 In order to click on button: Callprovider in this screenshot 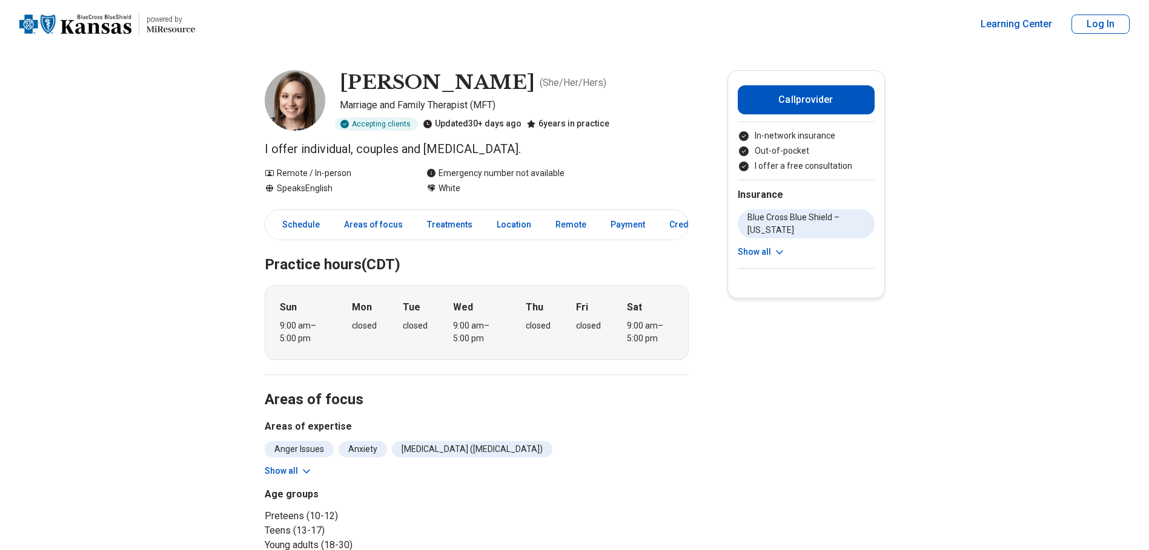, I will do `click(806, 100)`.